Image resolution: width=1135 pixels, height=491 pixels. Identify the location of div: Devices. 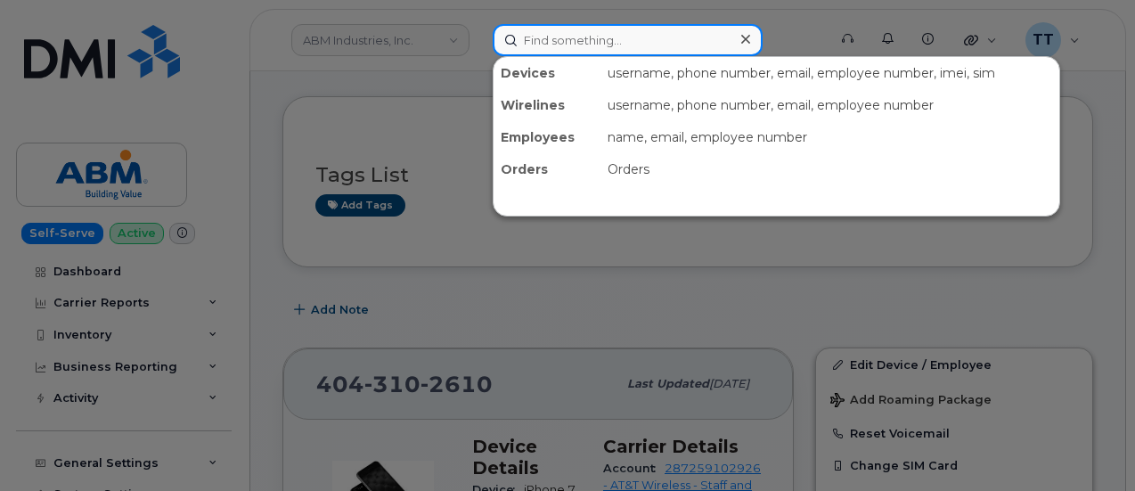
(547, 73).